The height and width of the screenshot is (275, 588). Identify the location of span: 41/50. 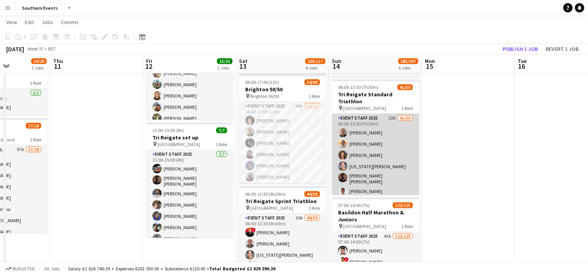
(405, 87).